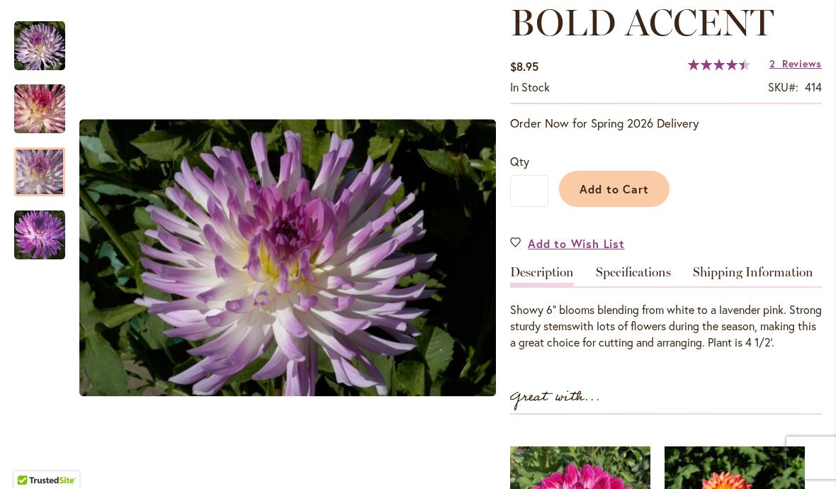 The height and width of the screenshot is (489, 836). What do you see at coordinates (796, 63) in the screenshot?
I see `a: 2 Reviews` at bounding box center [796, 63].